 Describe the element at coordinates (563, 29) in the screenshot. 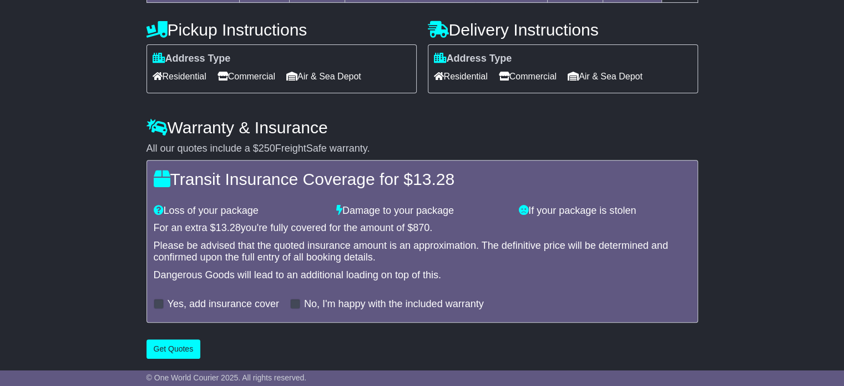

I see `h4: Delivery Instructions` at that location.